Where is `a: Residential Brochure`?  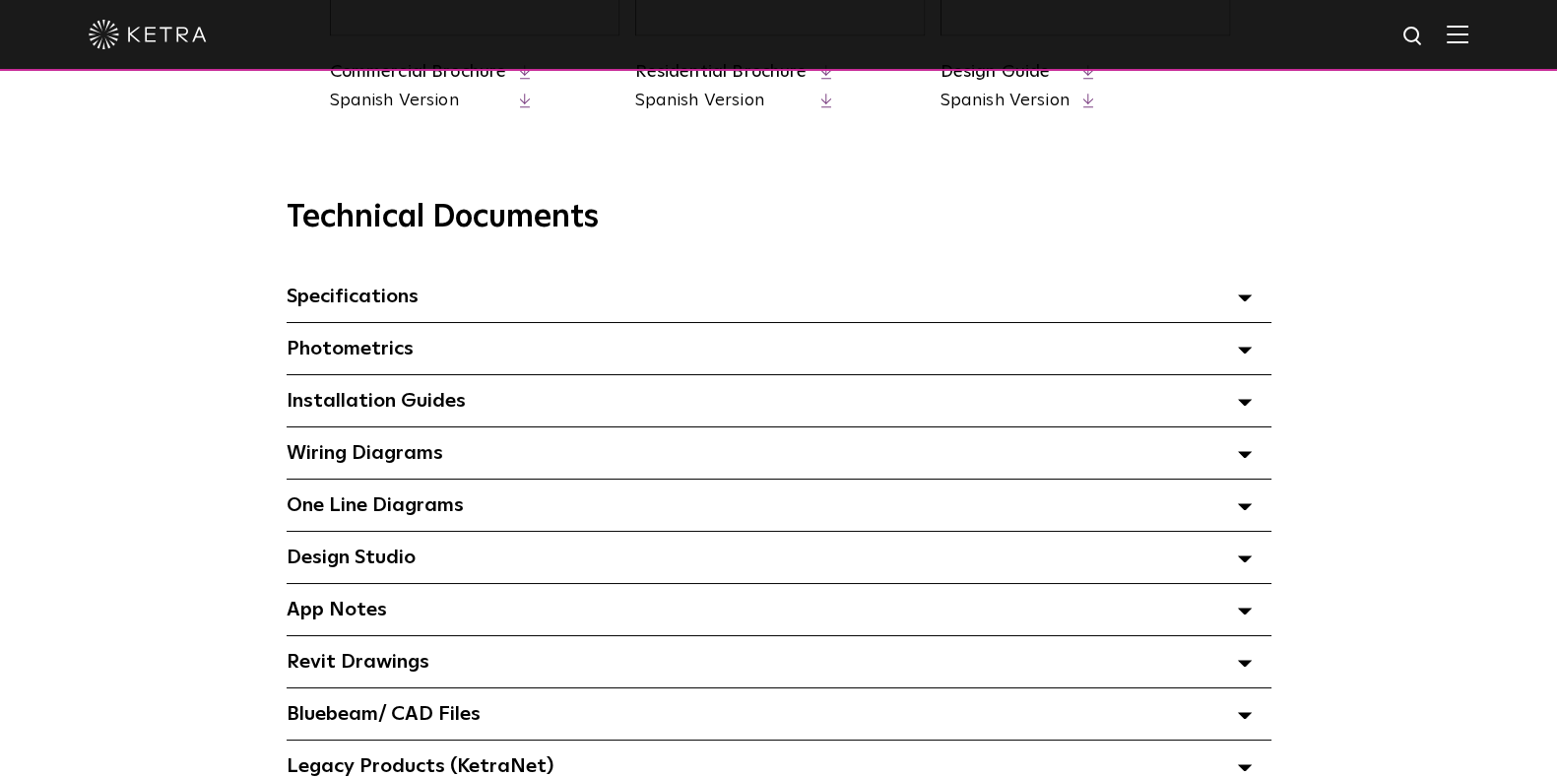 a: Residential Brochure is located at coordinates (721, 72).